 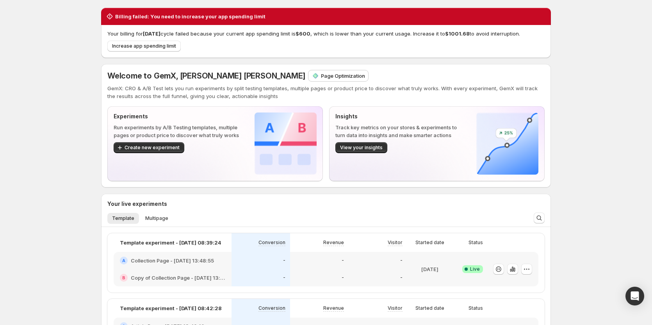 What do you see at coordinates (326, 92) in the screenshot?
I see `p: GemX: CRO & A/B Test lets you run experiments by split testing templates, multiple pages or produ...` at bounding box center [326, 92].